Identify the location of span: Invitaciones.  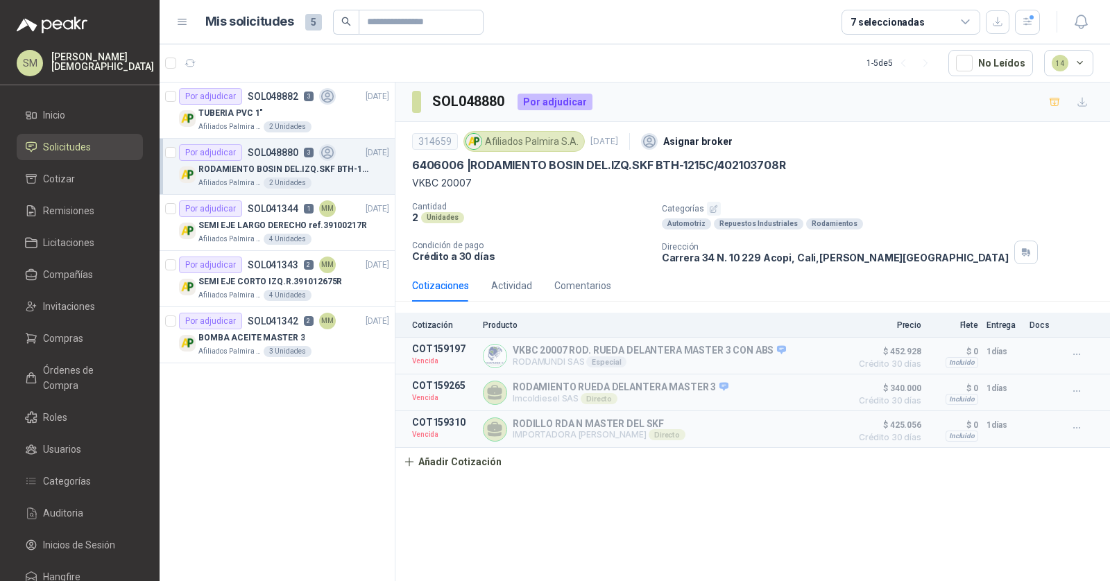
(69, 307).